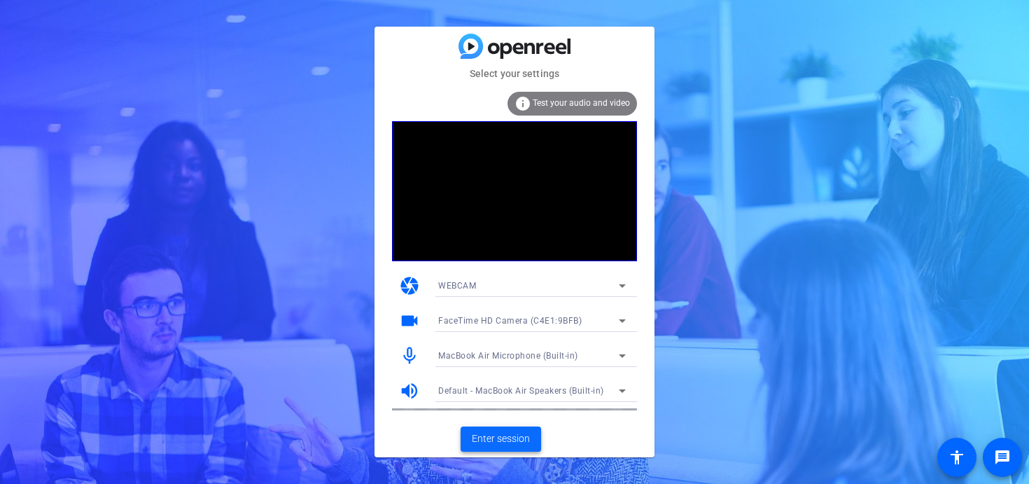 This screenshot has height=484, width=1029. What do you see at coordinates (409, 355) in the screenshot?
I see `mat-icon: mic_none` at bounding box center [409, 355].